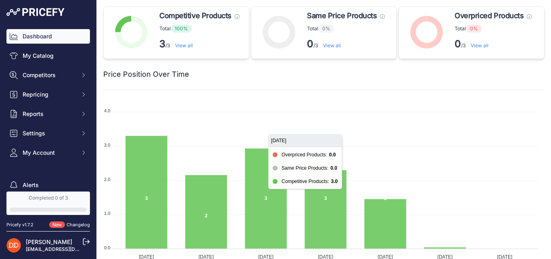 The height and width of the screenshot is (259, 551). What do you see at coordinates (107, 247) in the screenshot?
I see `tspan: 0.0` at bounding box center [107, 247].